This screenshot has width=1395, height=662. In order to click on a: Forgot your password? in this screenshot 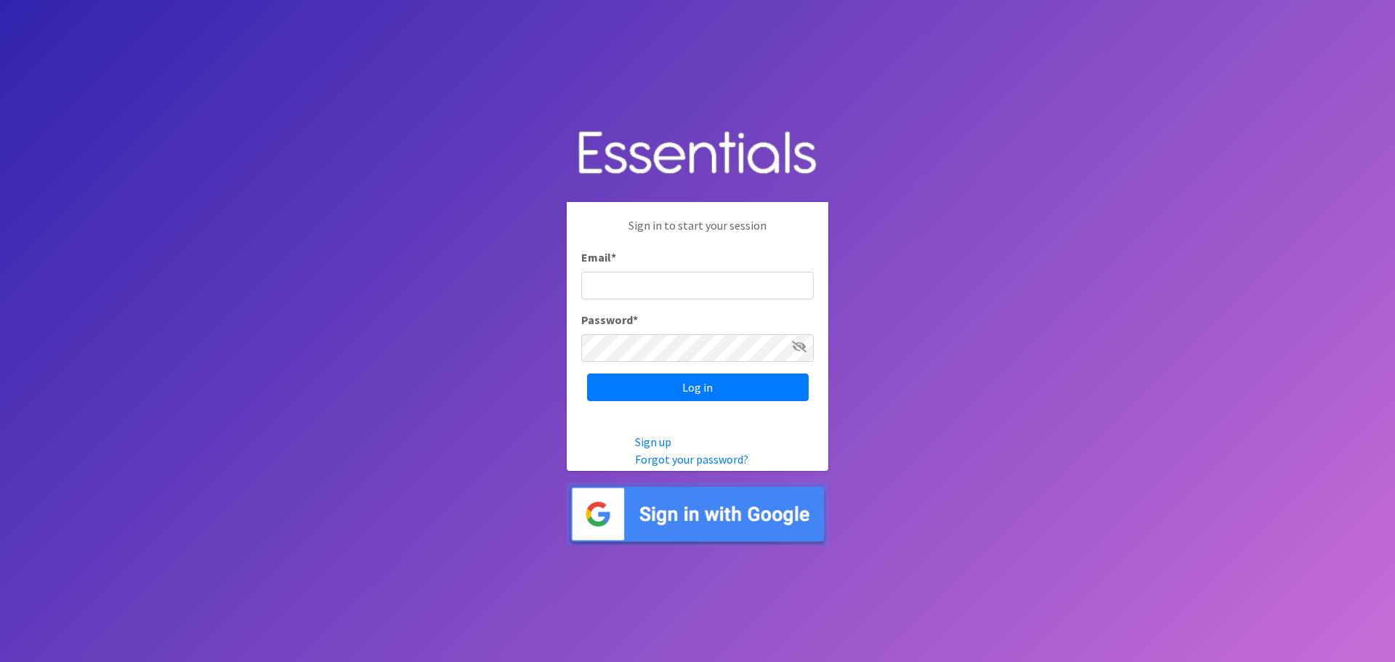, I will do `click(692, 459)`.